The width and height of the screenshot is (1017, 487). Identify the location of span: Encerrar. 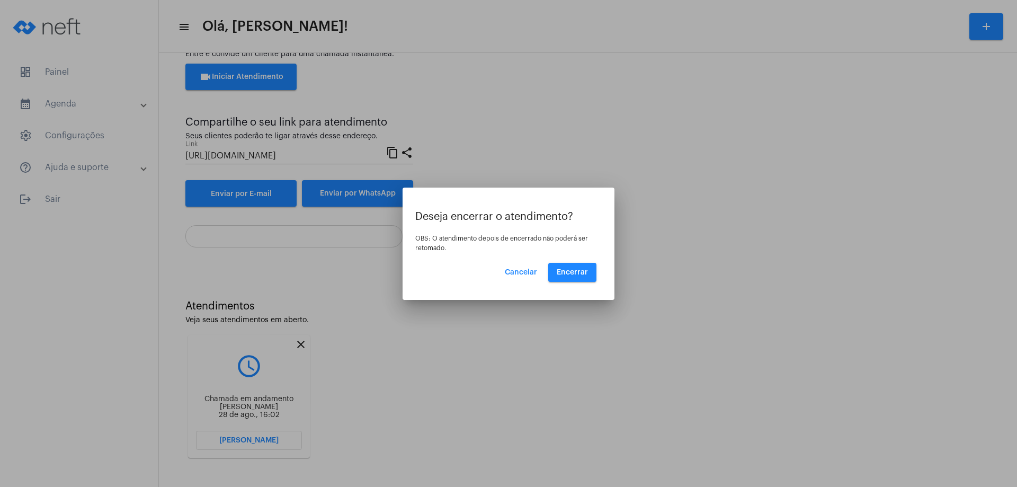
(572, 272).